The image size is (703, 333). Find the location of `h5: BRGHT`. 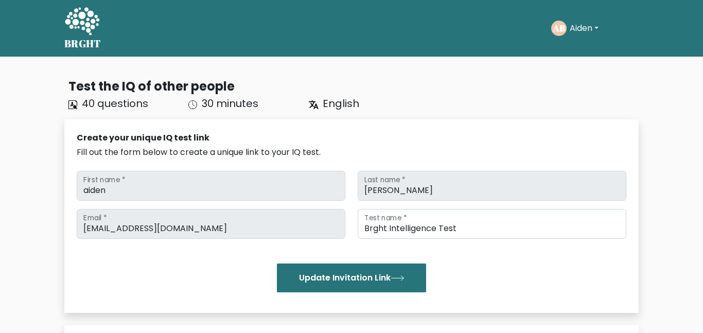

h5: BRGHT is located at coordinates (83, 44).